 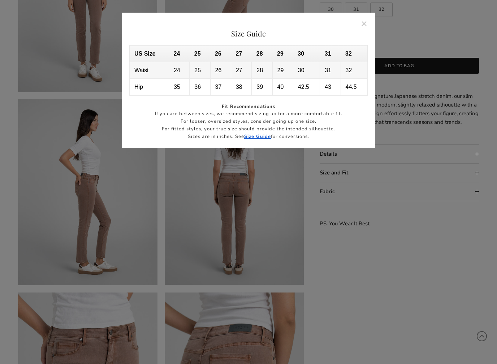 What do you see at coordinates (307, 54) in the screenshot?
I see `th: 30` at bounding box center [307, 54].